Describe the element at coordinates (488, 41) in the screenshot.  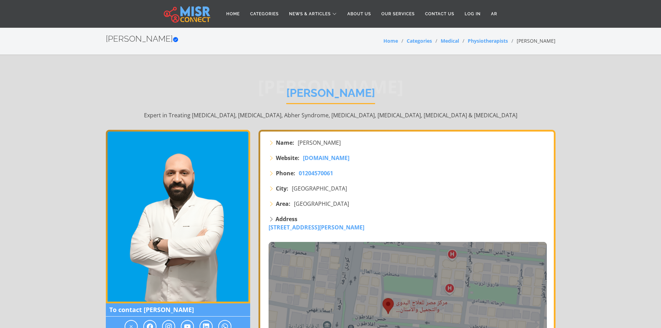
I see `a: Physiotherapists` at that location.